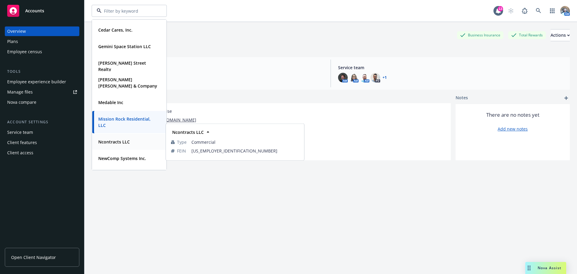 The height and width of the screenshot is (274, 577). What do you see at coordinates (13, 41) in the screenshot?
I see `div: Plans` at bounding box center [13, 41].